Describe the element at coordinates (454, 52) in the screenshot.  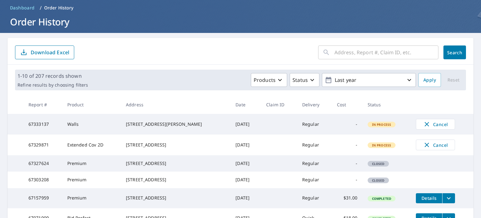
I see `span: Search` at that location.